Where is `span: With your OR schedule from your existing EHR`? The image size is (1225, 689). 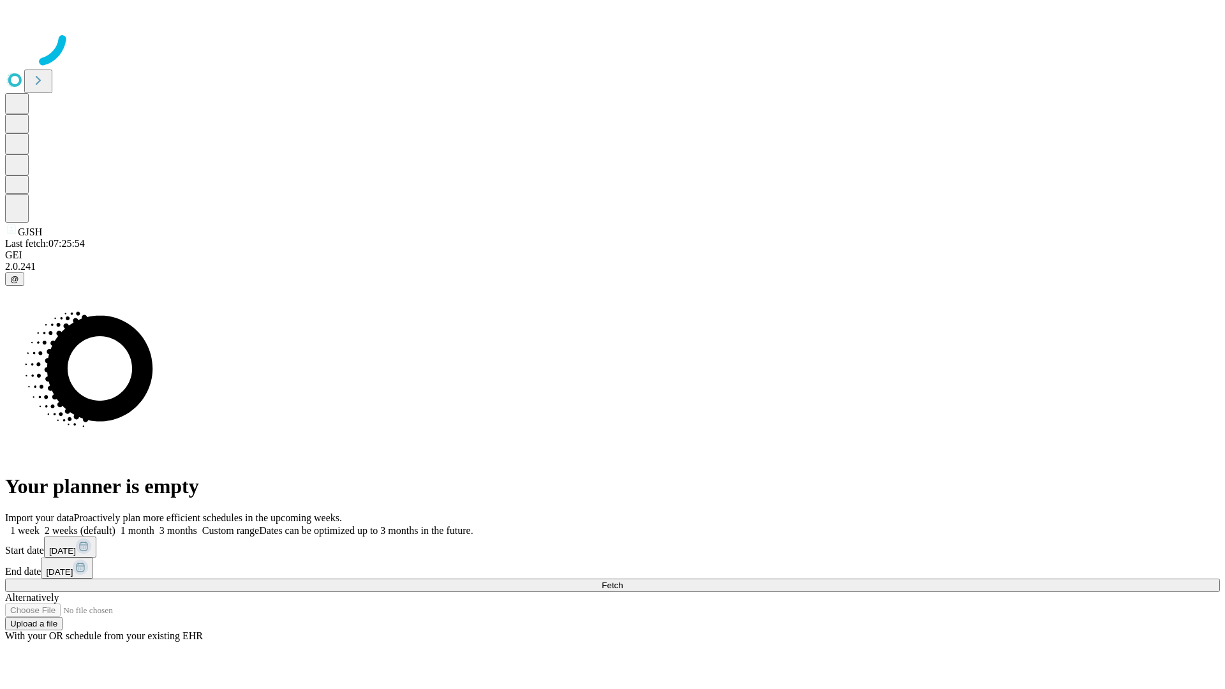
span: With your OR schedule from your existing EHR is located at coordinates (104, 635).